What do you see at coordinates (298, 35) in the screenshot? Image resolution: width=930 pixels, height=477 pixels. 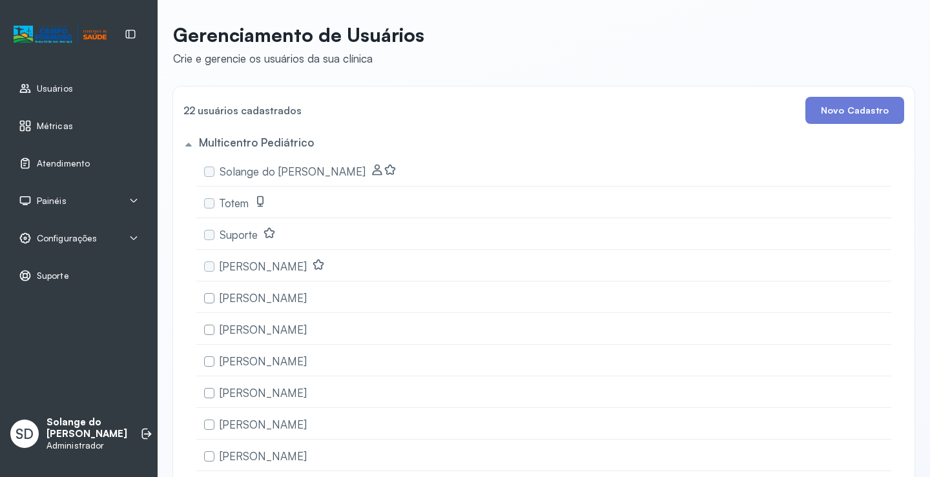 I see `p: Gerenciamento de Usuários` at bounding box center [298, 35].